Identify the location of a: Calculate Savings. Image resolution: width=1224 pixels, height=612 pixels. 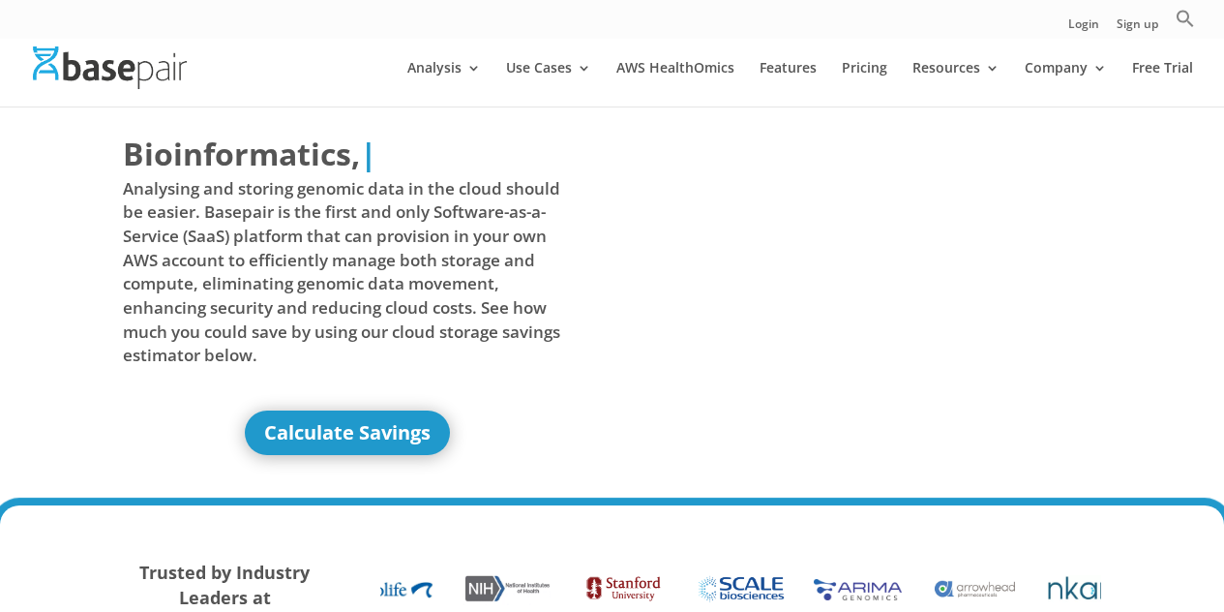
(348, 433).